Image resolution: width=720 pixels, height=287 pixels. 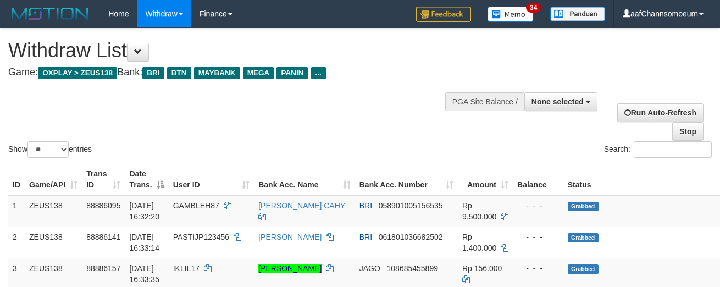 What do you see at coordinates (50, 14) in the screenshot?
I see `img: MOTION_logo.png` at bounding box center [50, 14].